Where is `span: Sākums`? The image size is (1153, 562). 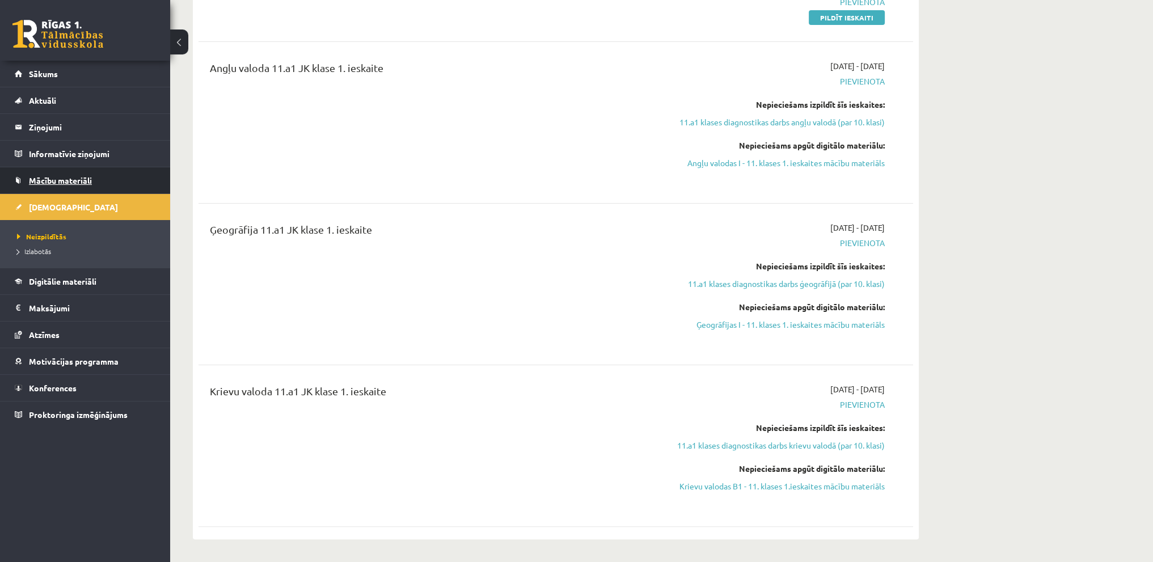
span: Sākums is located at coordinates (43, 74).